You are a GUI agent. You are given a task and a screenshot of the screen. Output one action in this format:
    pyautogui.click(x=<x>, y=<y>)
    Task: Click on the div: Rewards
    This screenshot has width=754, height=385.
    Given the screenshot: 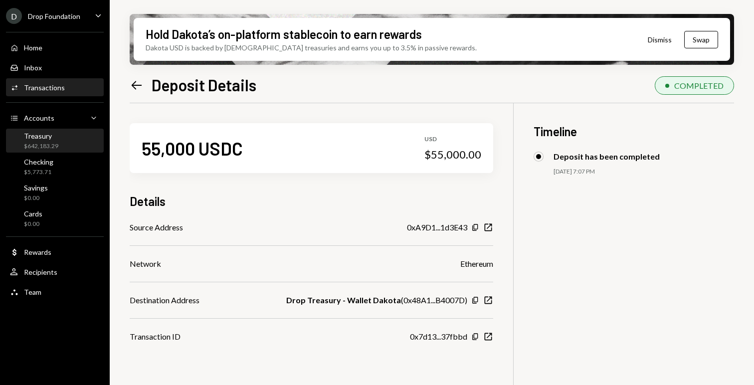 What is the action you would take?
    pyautogui.click(x=37, y=252)
    